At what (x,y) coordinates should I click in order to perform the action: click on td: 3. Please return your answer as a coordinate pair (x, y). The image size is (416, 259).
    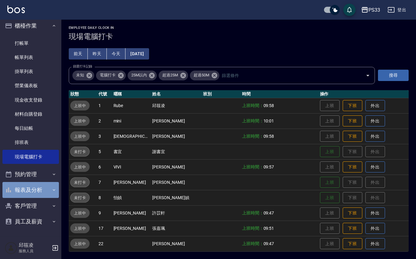
    Looking at the image, I should click on (104, 136).